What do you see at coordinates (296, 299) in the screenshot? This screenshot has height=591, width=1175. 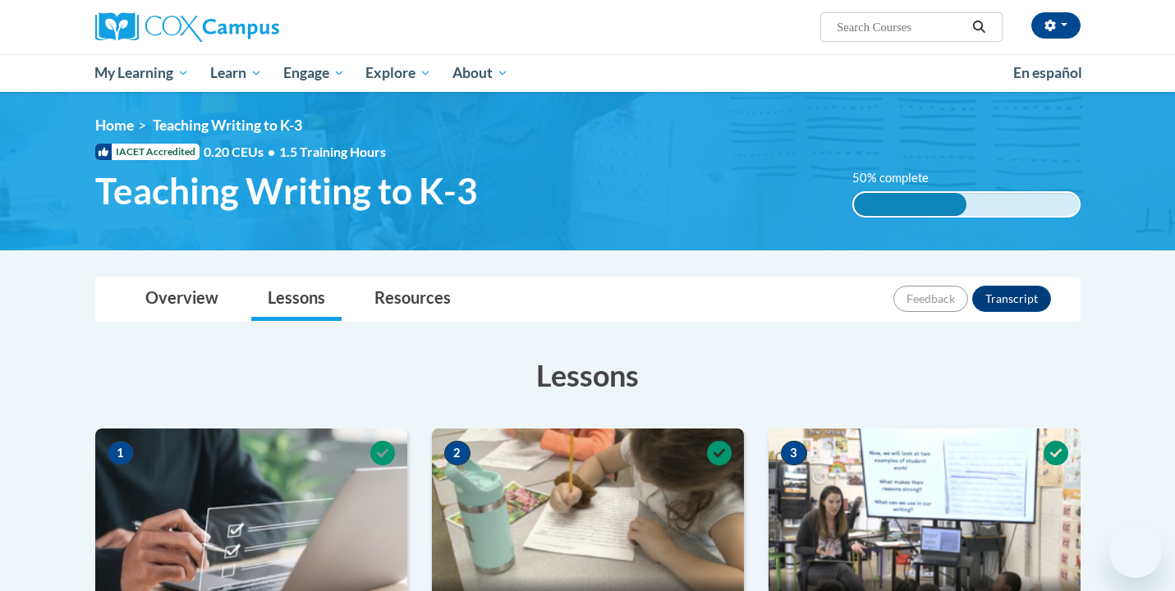 I see `a: Lessons` at bounding box center [296, 299].